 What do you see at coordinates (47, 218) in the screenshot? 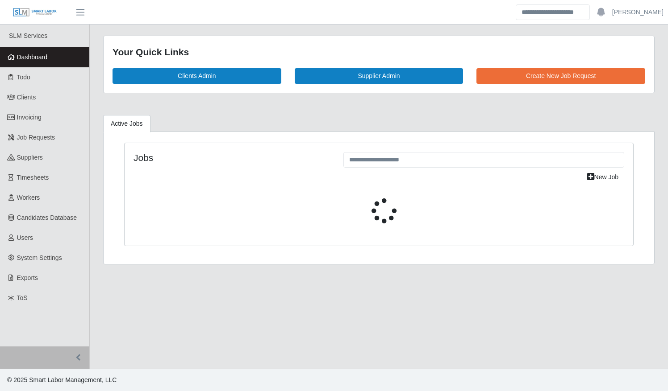
I see `span: Candidates Database` at bounding box center [47, 218].